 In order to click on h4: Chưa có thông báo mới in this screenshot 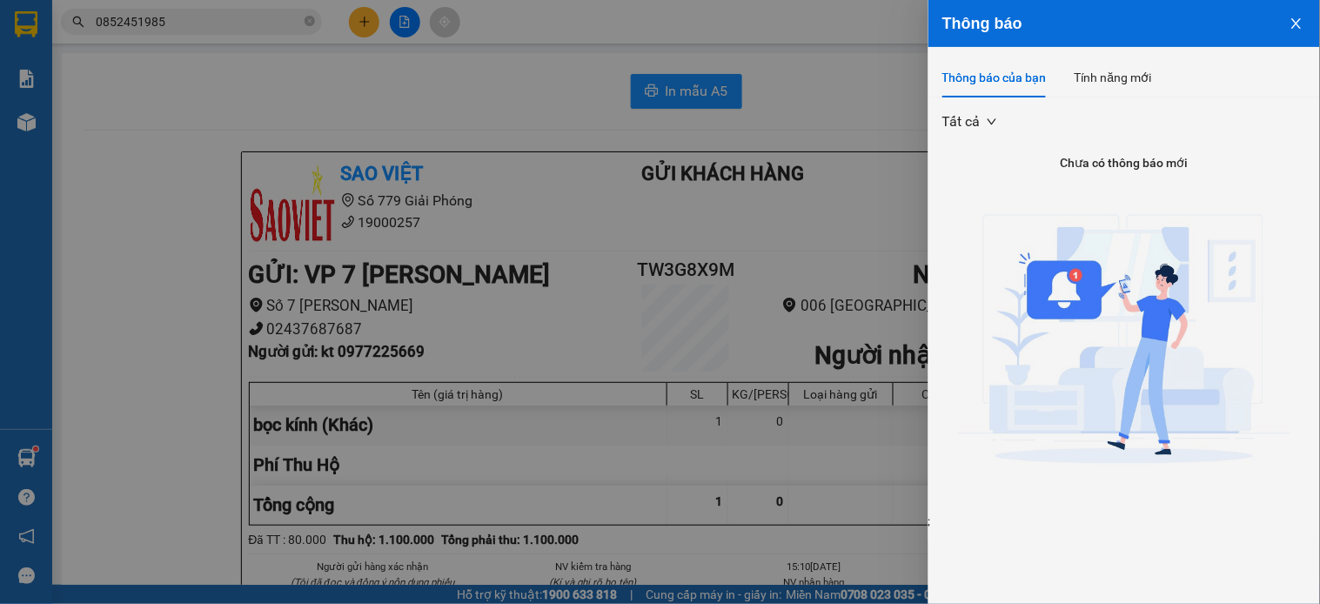, I will do `click(1124, 163)`.